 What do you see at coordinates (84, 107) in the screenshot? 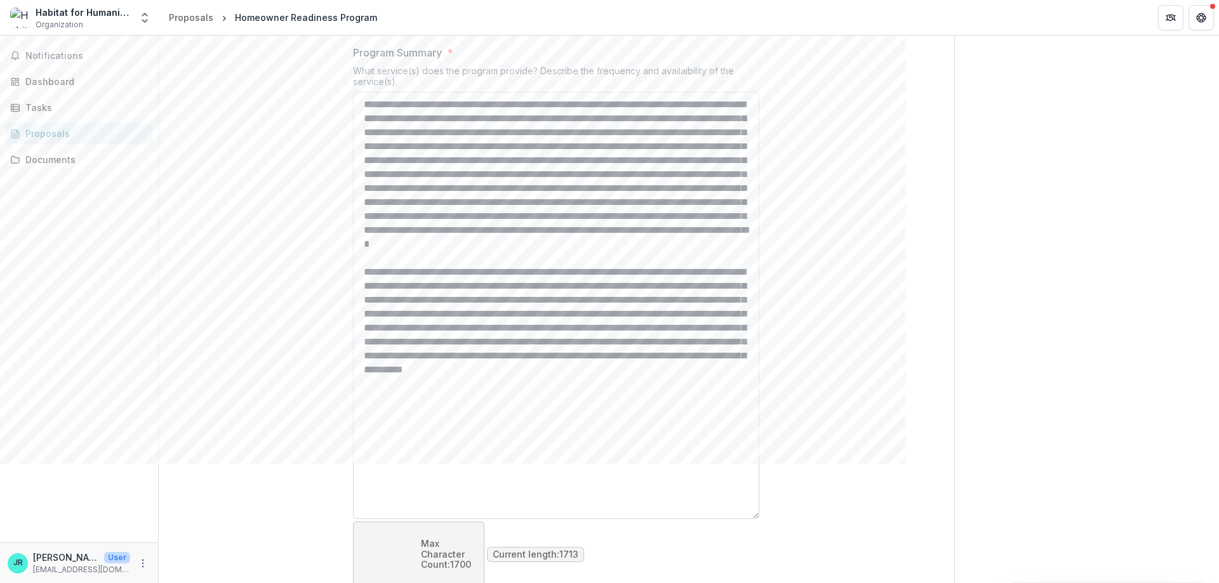
I see `div: Tasks` at bounding box center [84, 107].